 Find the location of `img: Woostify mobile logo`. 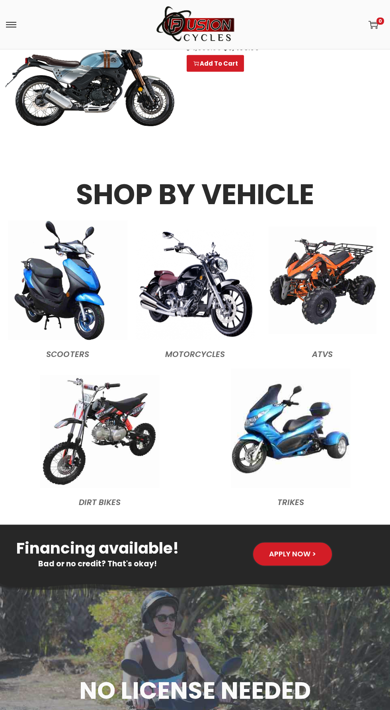

img: Woostify mobile logo is located at coordinates (195, 24).